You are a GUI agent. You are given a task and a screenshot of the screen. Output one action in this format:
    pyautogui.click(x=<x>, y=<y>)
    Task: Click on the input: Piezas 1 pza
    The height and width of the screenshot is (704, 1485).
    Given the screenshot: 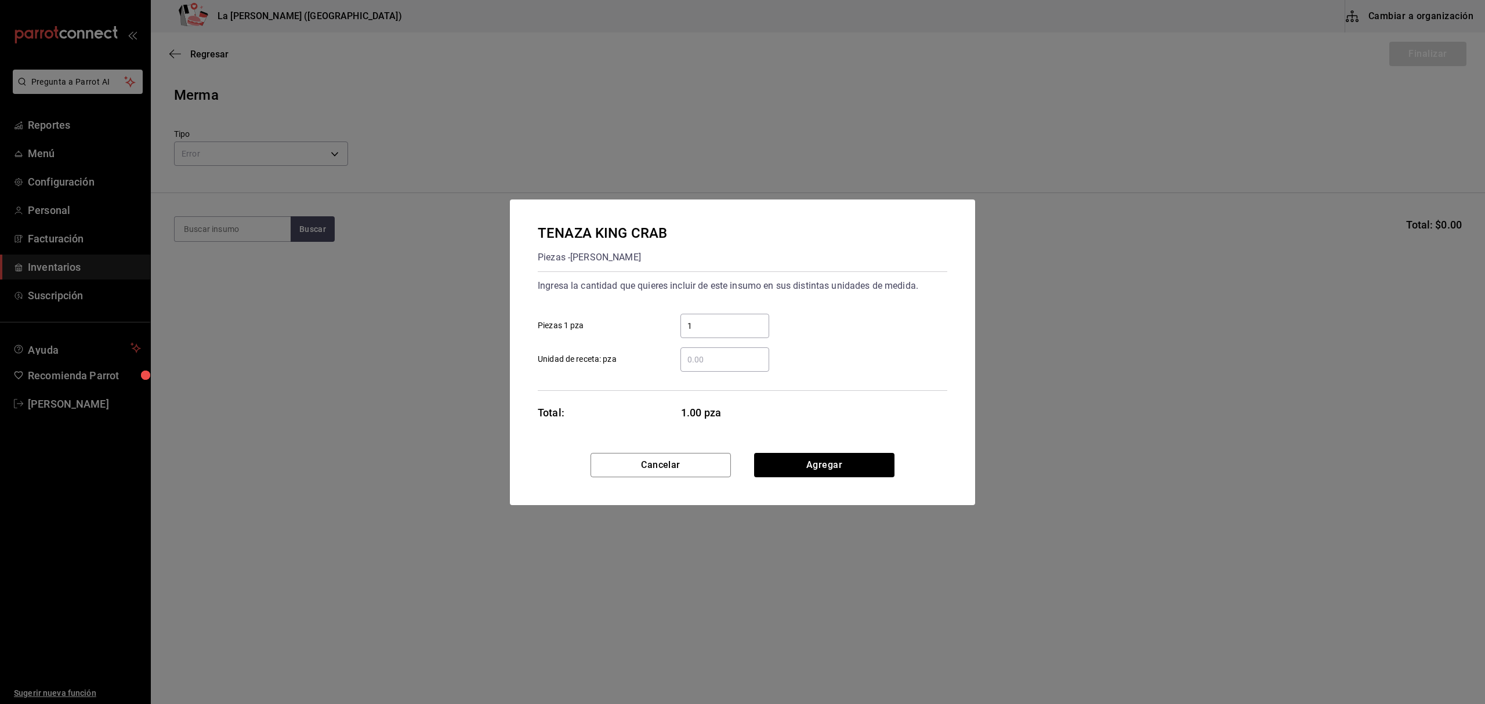 What is the action you would take?
    pyautogui.click(x=725, y=326)
    